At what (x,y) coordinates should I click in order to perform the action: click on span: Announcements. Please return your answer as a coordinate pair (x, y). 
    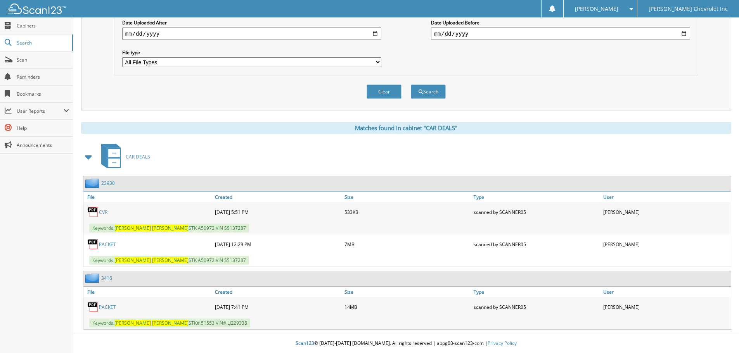
    Looking at the image, I should click on (43, 145).